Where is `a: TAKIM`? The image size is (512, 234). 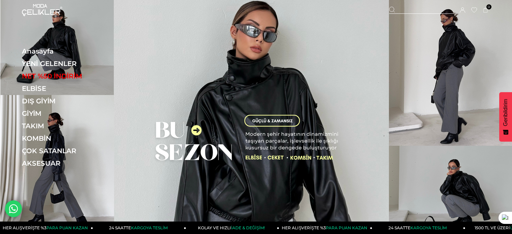
a: TAKIM is located at coordinates (68, 126).